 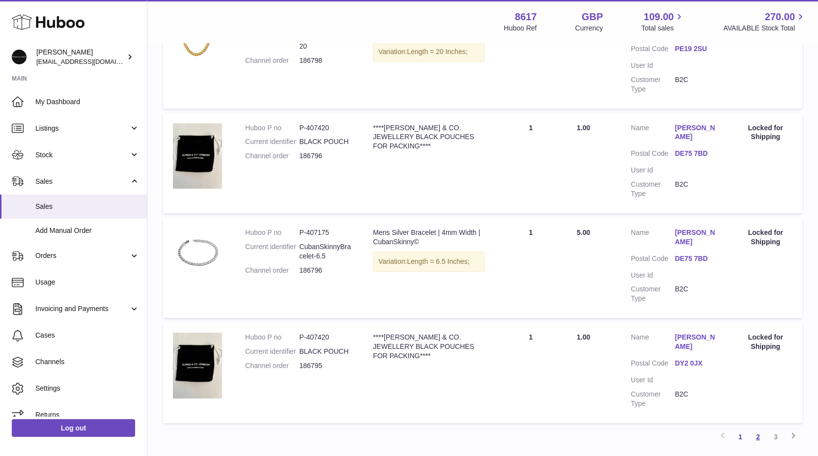 I want to click on span: Stock, so click(x=82, y=155).